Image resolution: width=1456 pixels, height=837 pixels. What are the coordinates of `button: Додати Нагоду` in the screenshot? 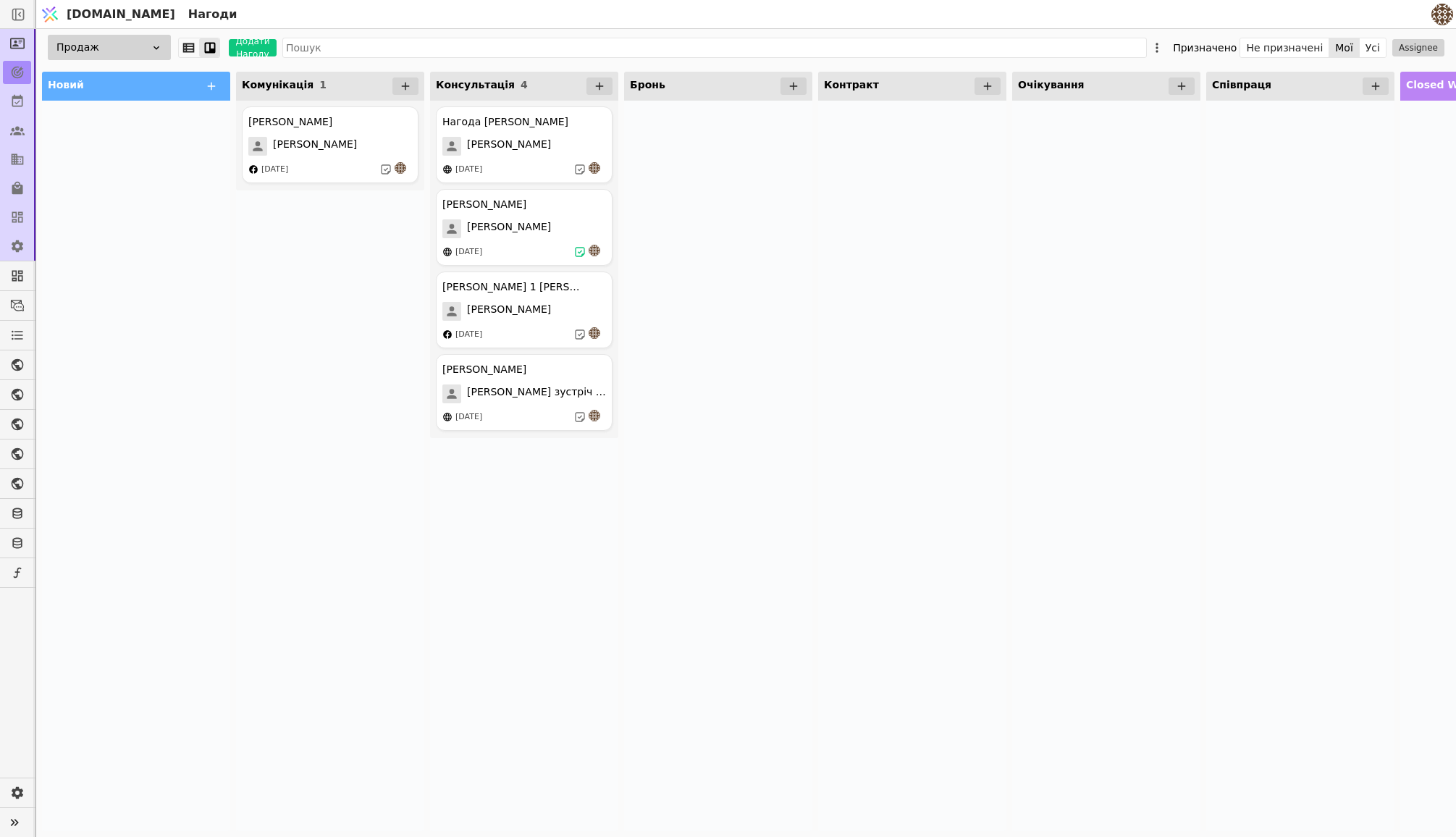 It's located at (252, 48).